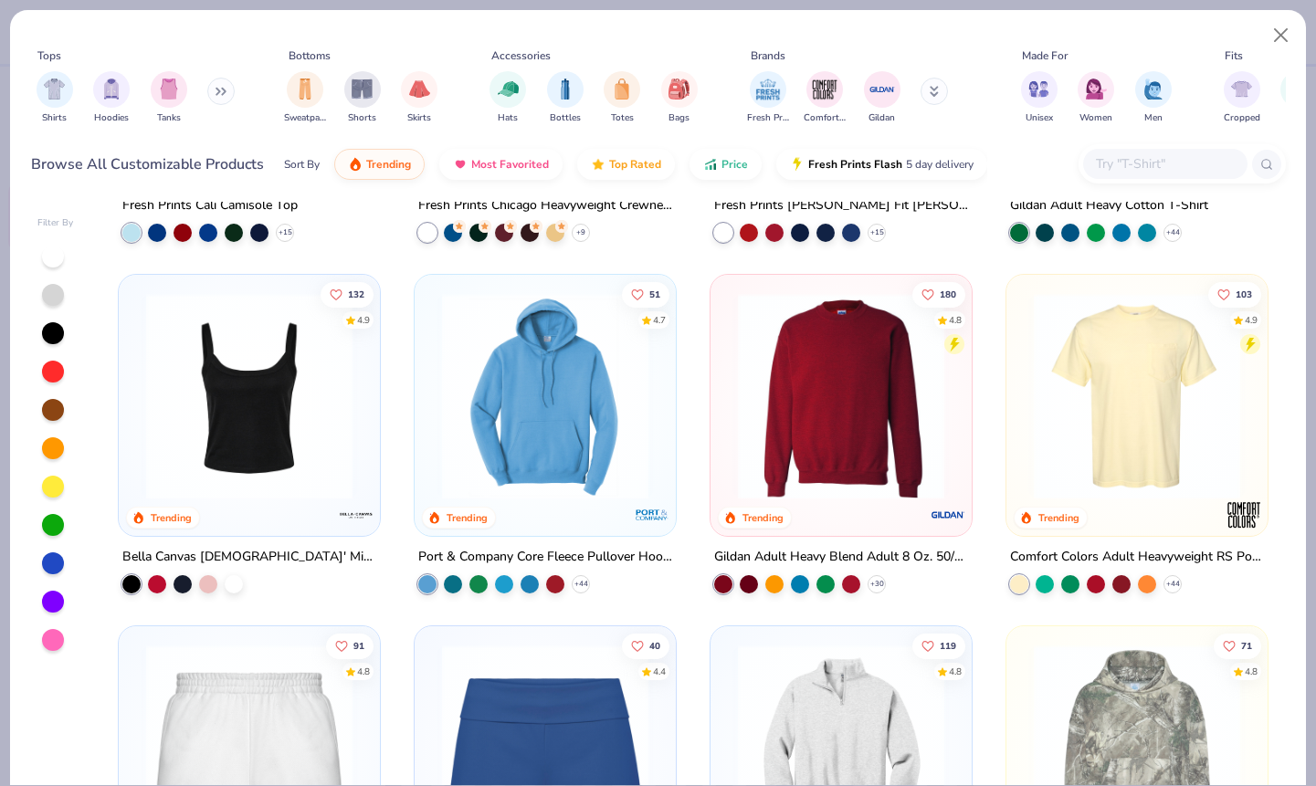 Image resolution: width=1316 pixels, height=786 pixels. Describe the element at coordinates (111, 98) in the screenshot. I see `div: filter for Hoodies` at that location.